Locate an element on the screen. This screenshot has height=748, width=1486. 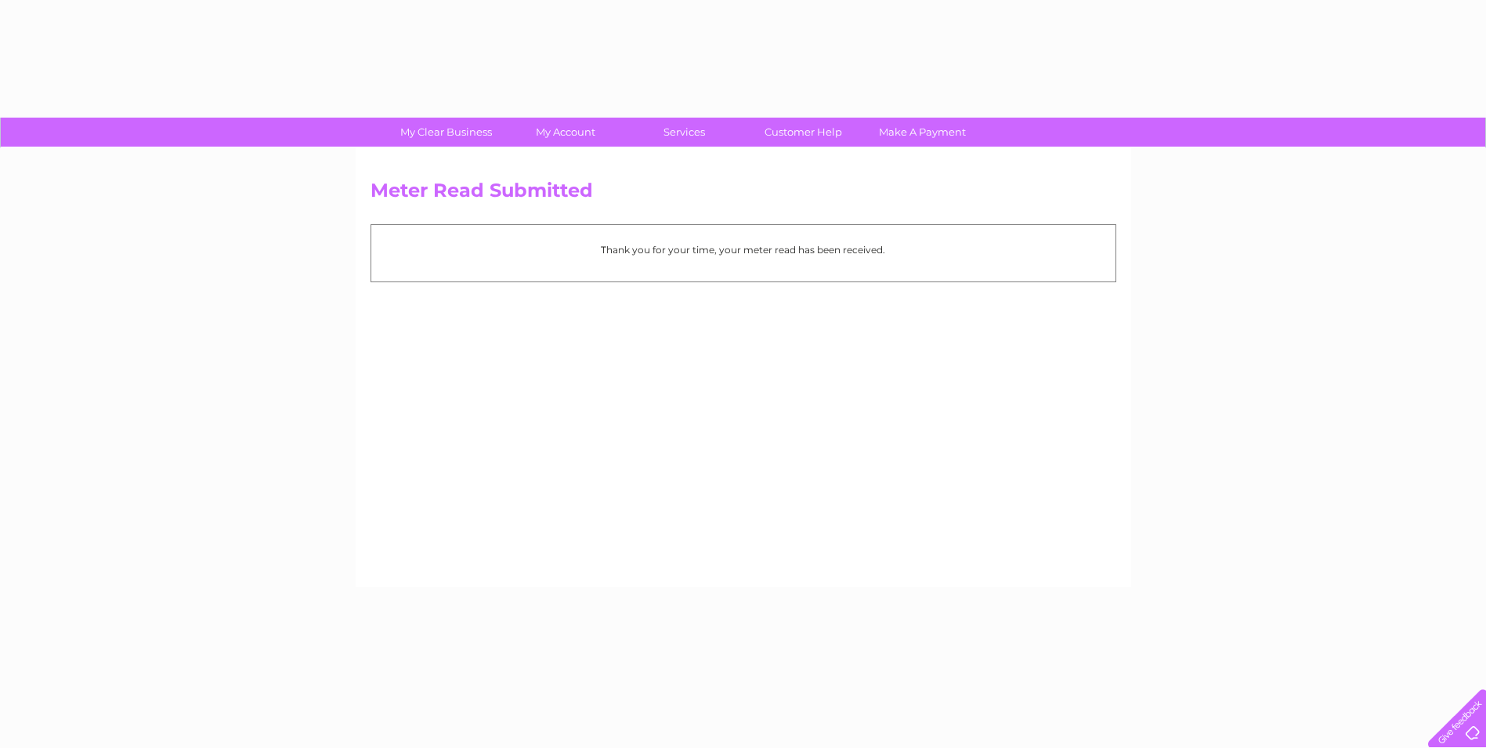
a: My Clear Business is located at coordinates (446, 132).